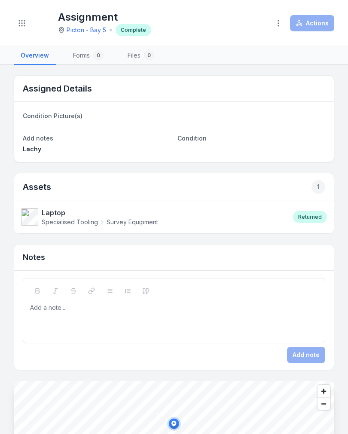 The height and width of the screenshot is (434, 348). What do you see at coordinates (88, 56) in the screenshot?
I see `a: Forms0` at bounding box center [88, 56].